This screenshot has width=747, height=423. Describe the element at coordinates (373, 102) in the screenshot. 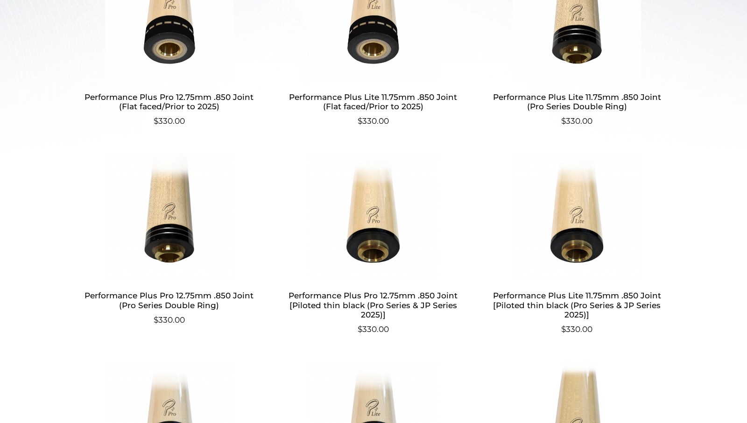

I see `h2: Performance Plus Lite 11.75mm .850 Joint (Flat faced/Prior to 2025)` at that location.